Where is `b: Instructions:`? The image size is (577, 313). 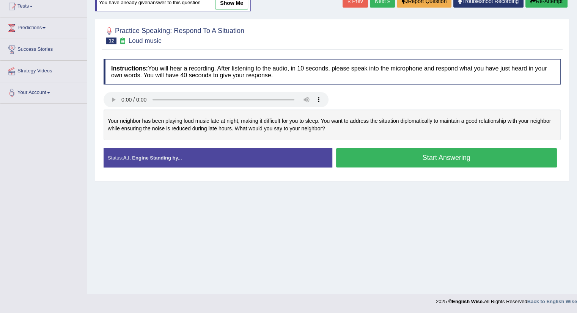 b: Instructions: is located at coordinates (129, 68).